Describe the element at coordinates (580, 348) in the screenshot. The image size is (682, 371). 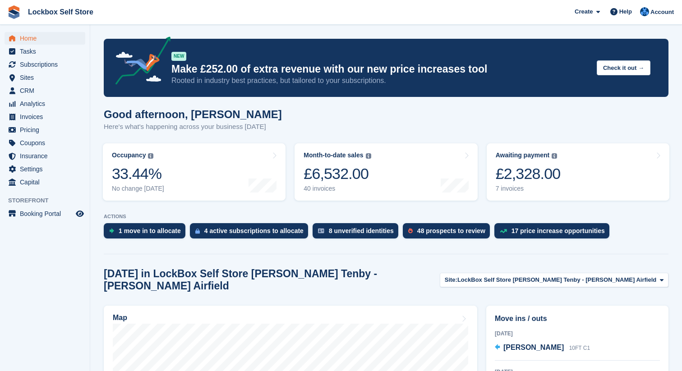
I see `span: 10FT C1` at that location.